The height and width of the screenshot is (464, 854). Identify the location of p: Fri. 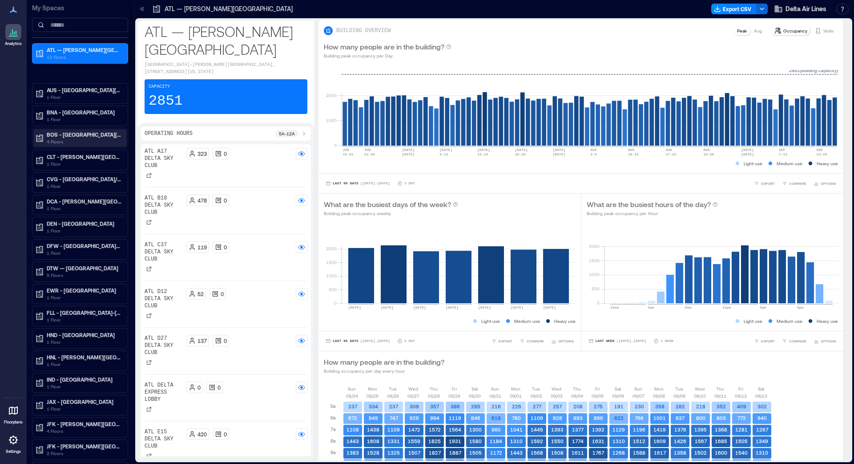
(741, 388).